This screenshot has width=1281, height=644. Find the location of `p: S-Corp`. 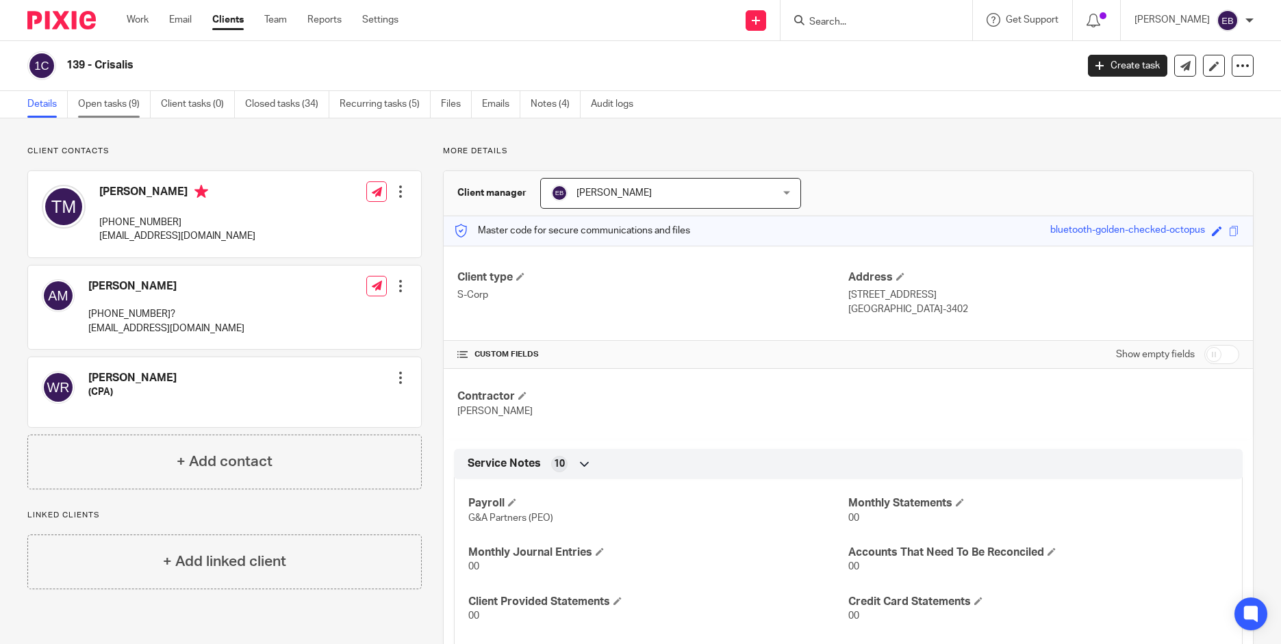

p: S-Corp is located at coordinates (652, 295).